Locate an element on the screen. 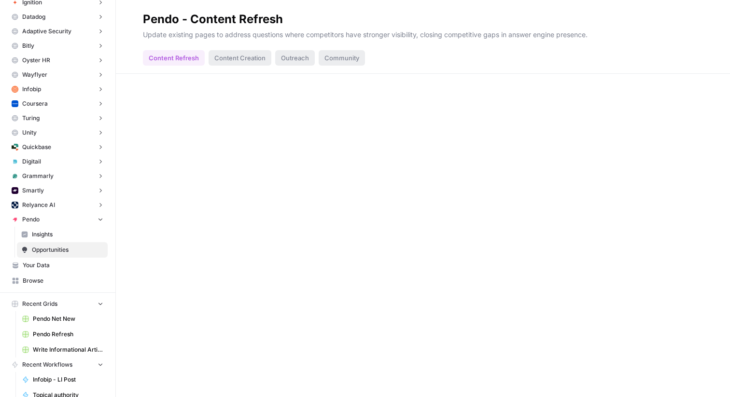 The width and height of the screenshot is (730, 397). span: Infobip - LI Post is located at coordinates (68, 380).